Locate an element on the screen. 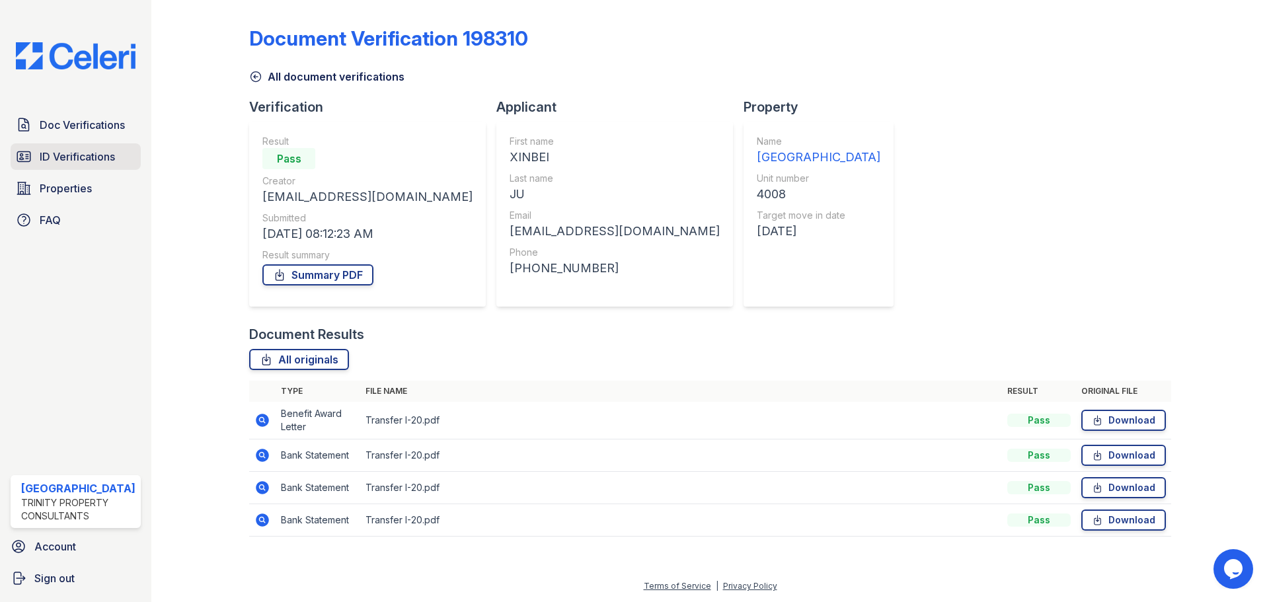 The image size is (1269, 602). div: First name is located at coordinates (614, 141).